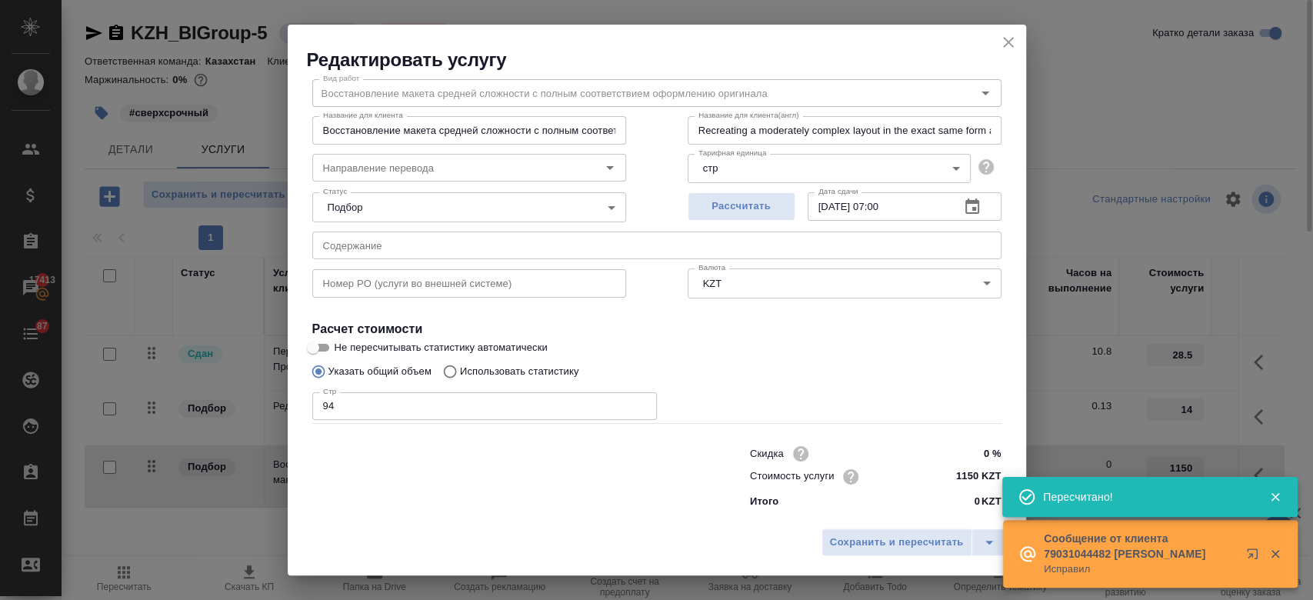 This screenshot has width=1313, height=600. I want to click on p: Стоимость услуги, so click(792, 476).